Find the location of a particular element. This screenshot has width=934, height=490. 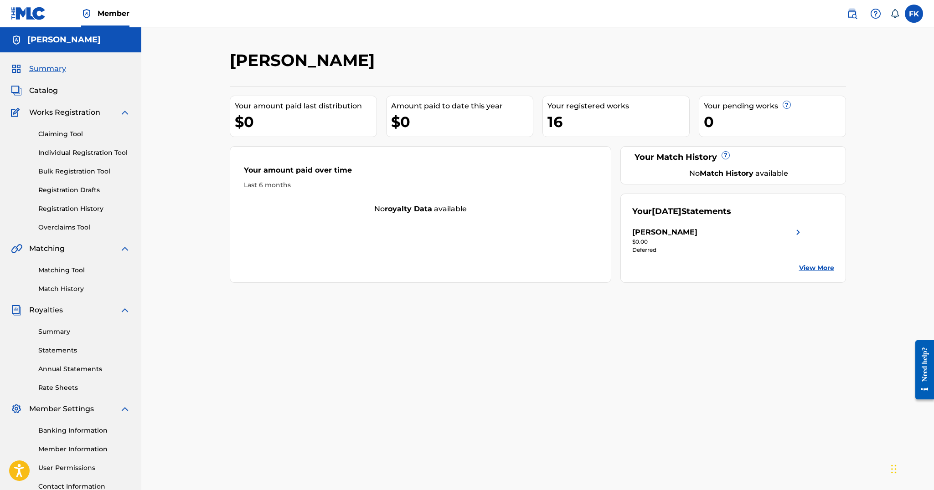

span: Catalog is located at coordinates (43, 91).